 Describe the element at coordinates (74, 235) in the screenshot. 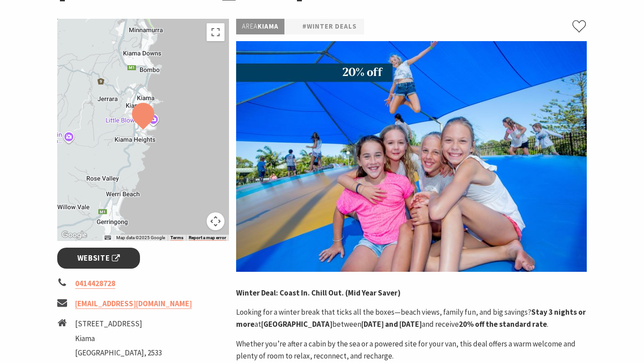

I see `img: Google` at that location.